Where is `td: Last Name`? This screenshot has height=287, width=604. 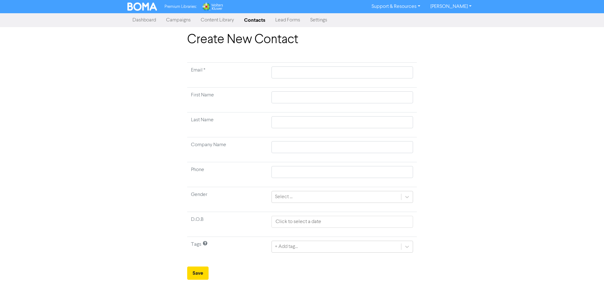
td: Last Name is located at coordinates (228, 125).